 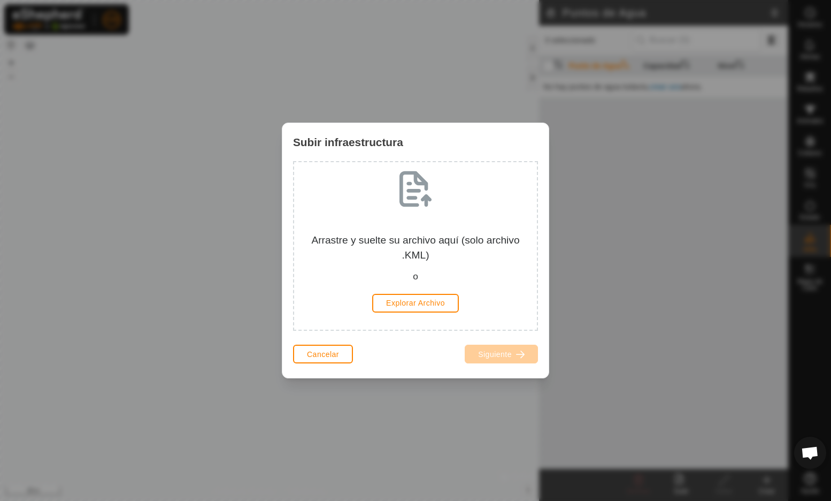 I want to click on span: Siguiente, so click(x=495, y=354).